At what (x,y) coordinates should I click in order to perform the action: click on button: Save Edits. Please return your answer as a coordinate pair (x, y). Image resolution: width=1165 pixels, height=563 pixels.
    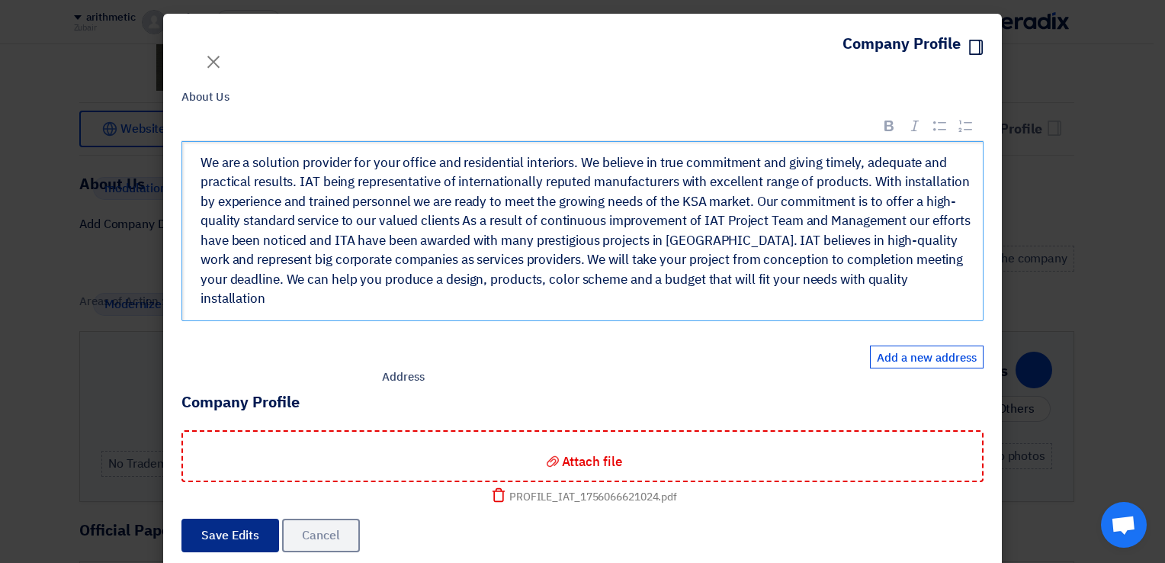
    Looking at the image, I should click on (230, 535).